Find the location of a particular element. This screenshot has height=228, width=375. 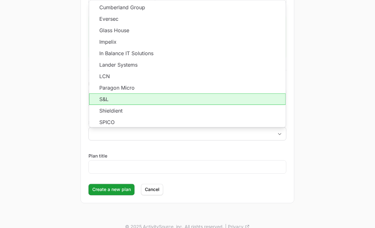

span: Create a new plan is located at coordinates (111, 189).